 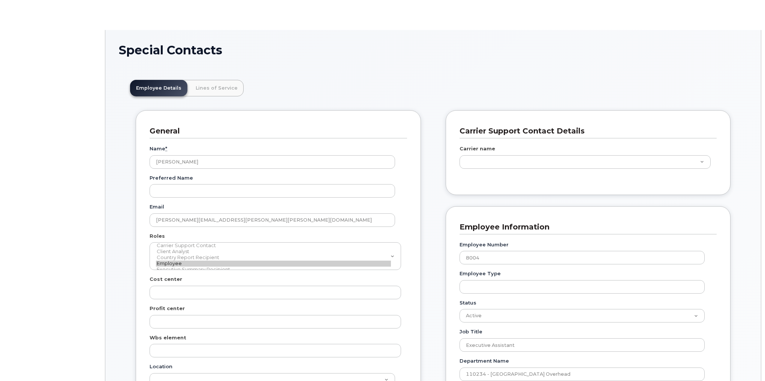 I want to click on option: Country Report Recipient, so click(x=273, y=258).